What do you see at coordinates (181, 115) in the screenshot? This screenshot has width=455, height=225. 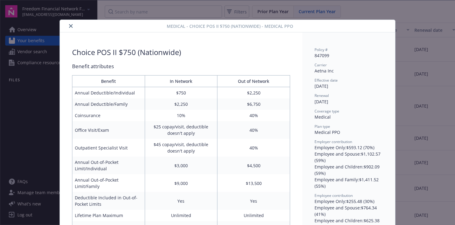 I see `td: 10%` at bounding box center [181, 115].